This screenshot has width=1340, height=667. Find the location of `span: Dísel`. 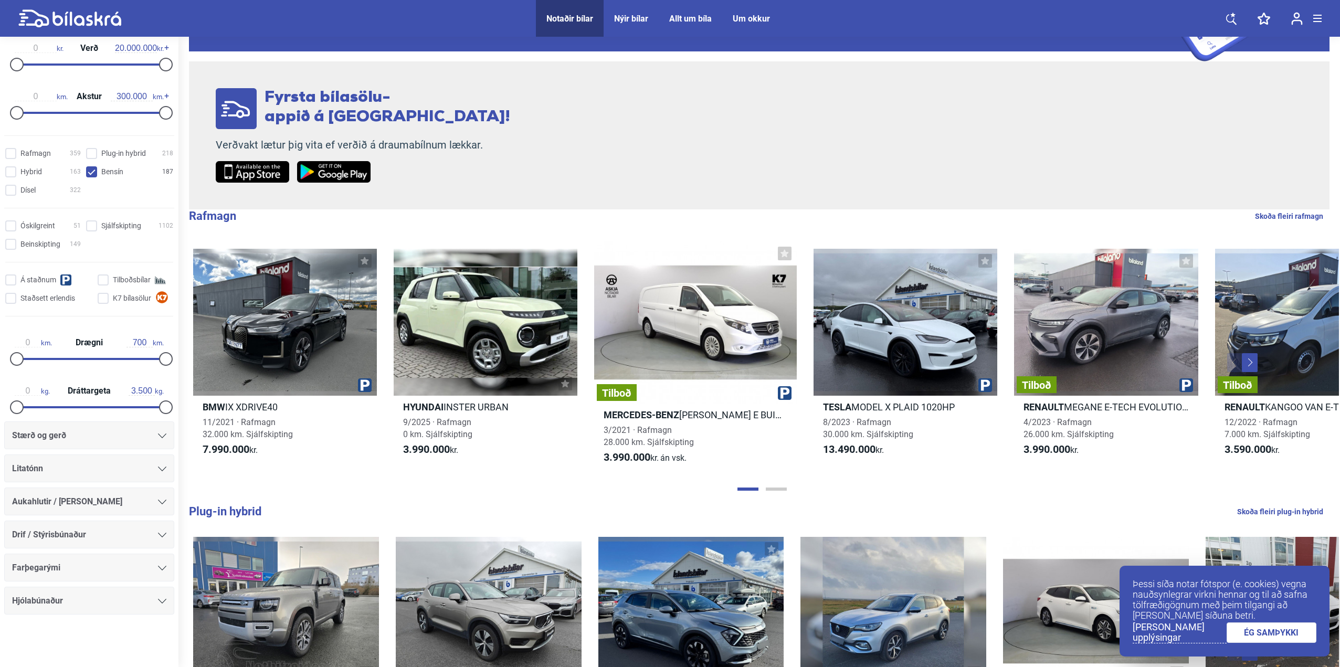

span: Dísel is located at coordinates (28, 190).